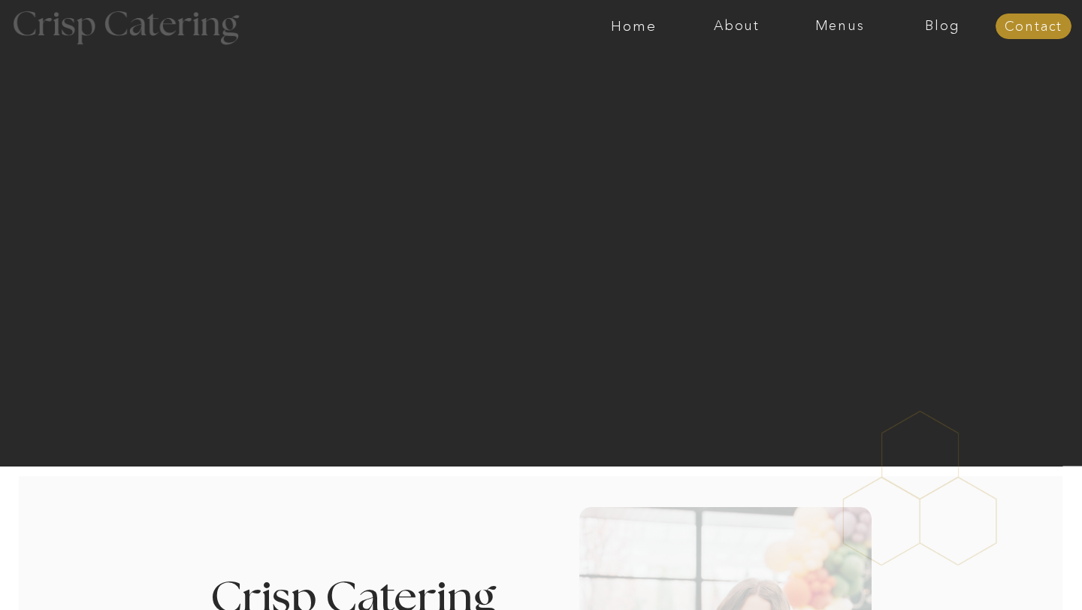 The width and height of the screenshot is (1082, 610). I want to click on nav: Blog, so click(942, 26).